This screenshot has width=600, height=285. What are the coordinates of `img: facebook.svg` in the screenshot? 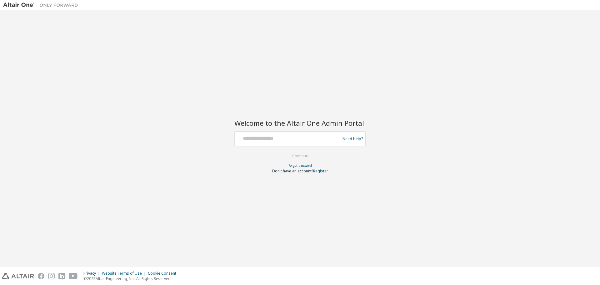 It's located at (41, 276).